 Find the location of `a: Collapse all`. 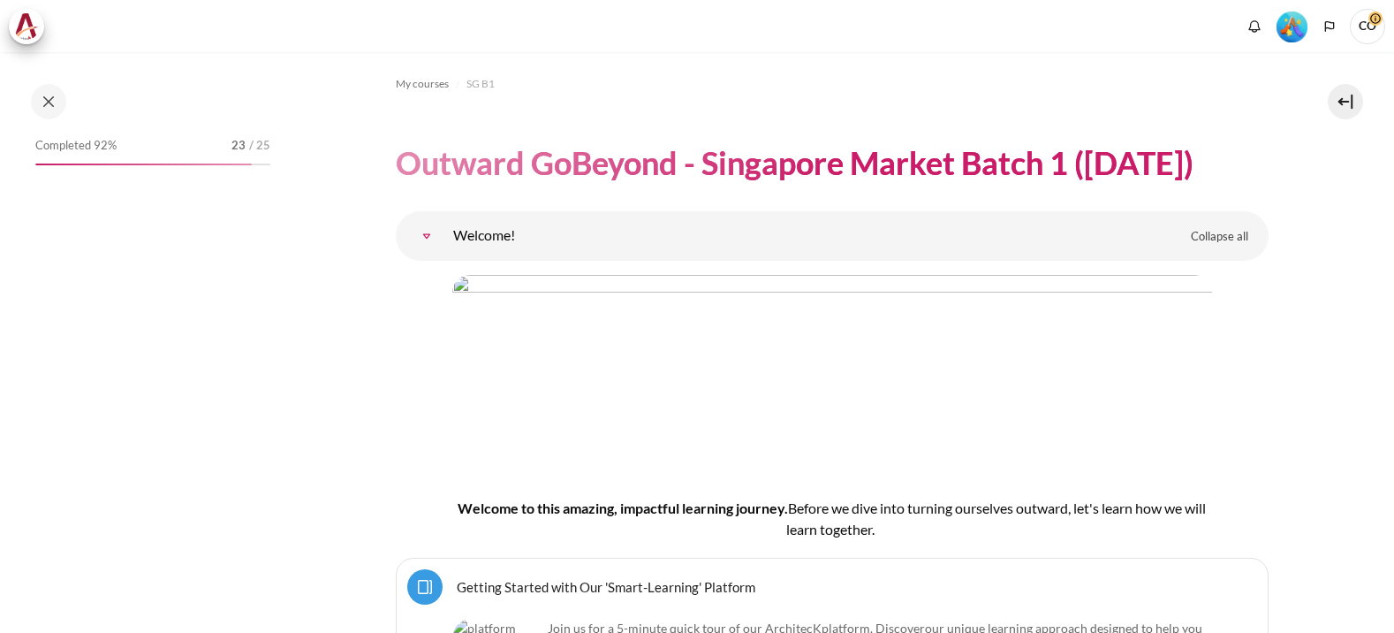

a: Collapse all is located at coordinates (1219, 237).